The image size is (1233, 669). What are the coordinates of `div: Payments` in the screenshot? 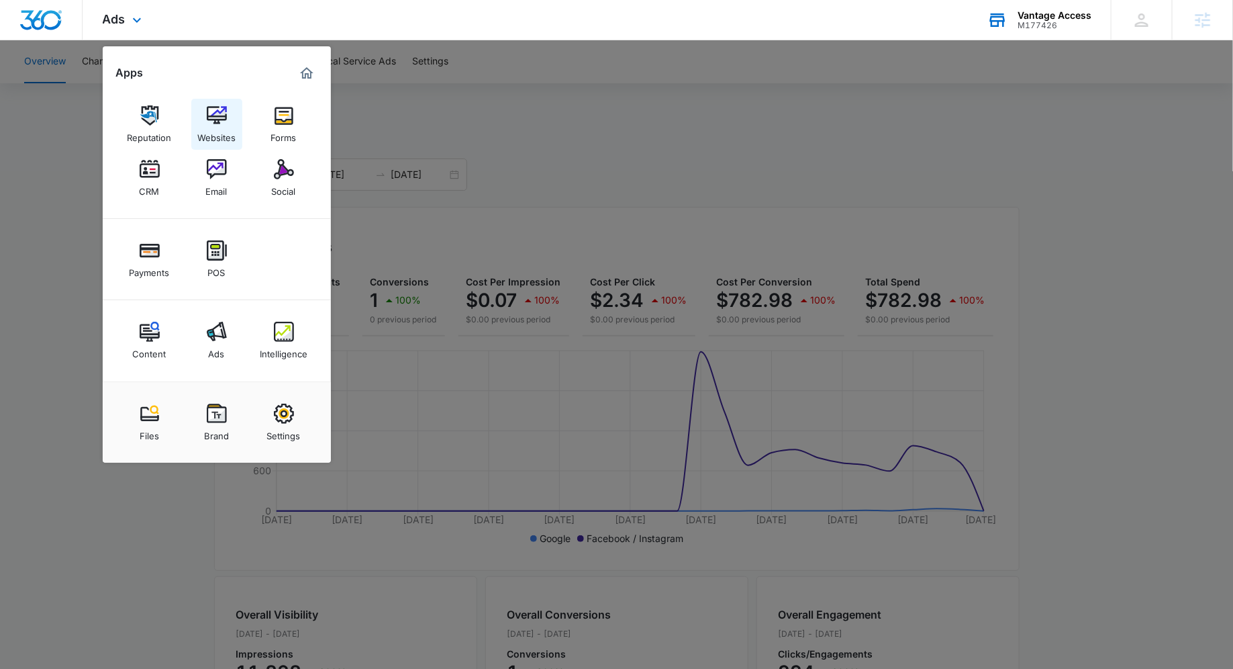 It's located at (150, 269).